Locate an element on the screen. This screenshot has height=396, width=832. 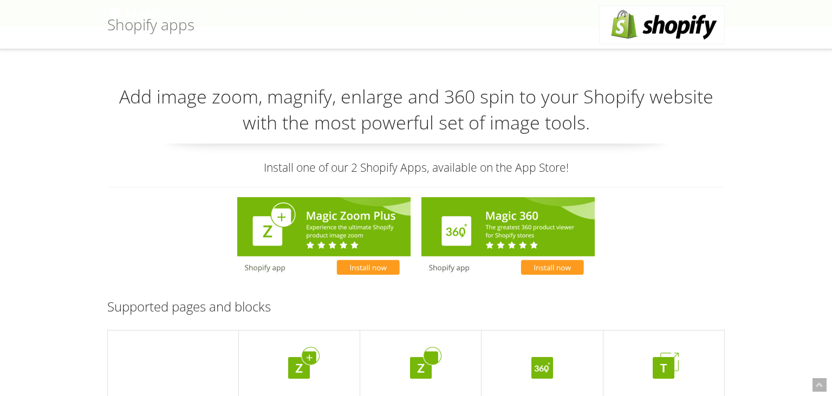
img: Magic Zoom Plus is located at coordinates (299, 368).